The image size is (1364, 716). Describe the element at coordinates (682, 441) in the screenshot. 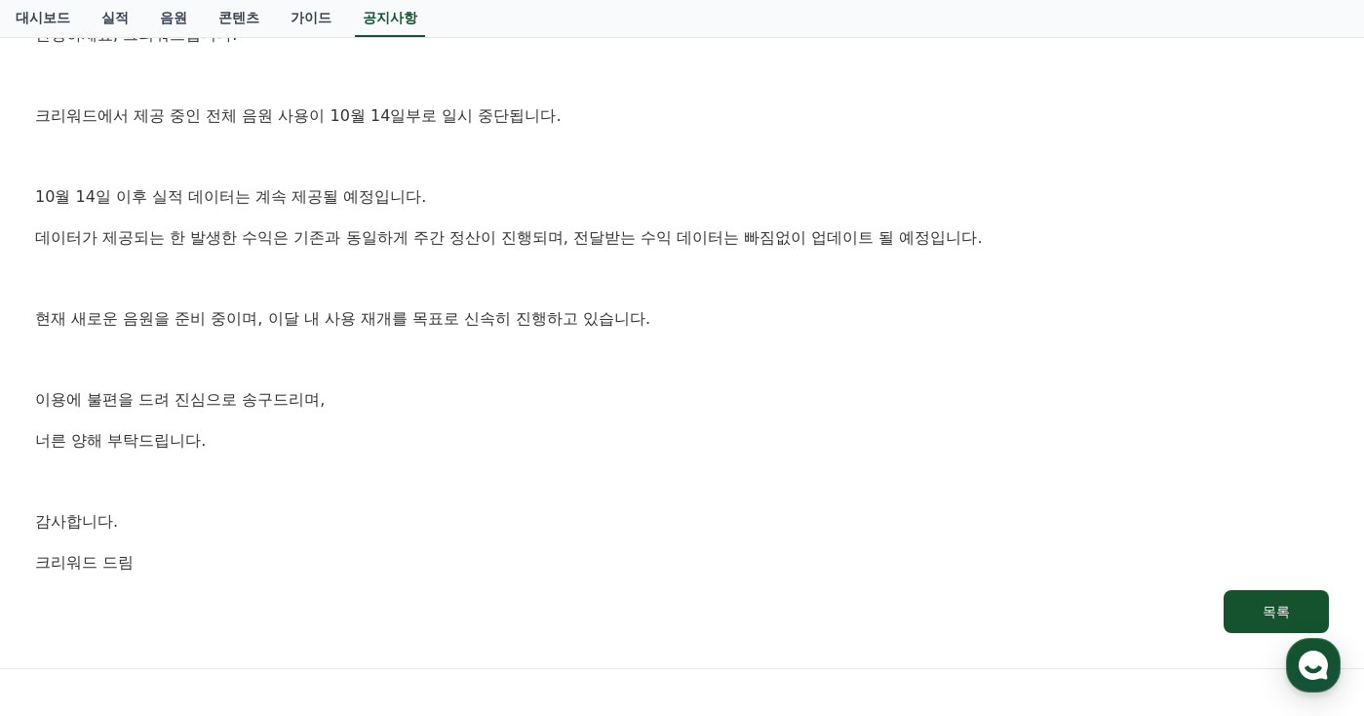

I see `p: 너른 양해 부탁드립니다.` at that location.